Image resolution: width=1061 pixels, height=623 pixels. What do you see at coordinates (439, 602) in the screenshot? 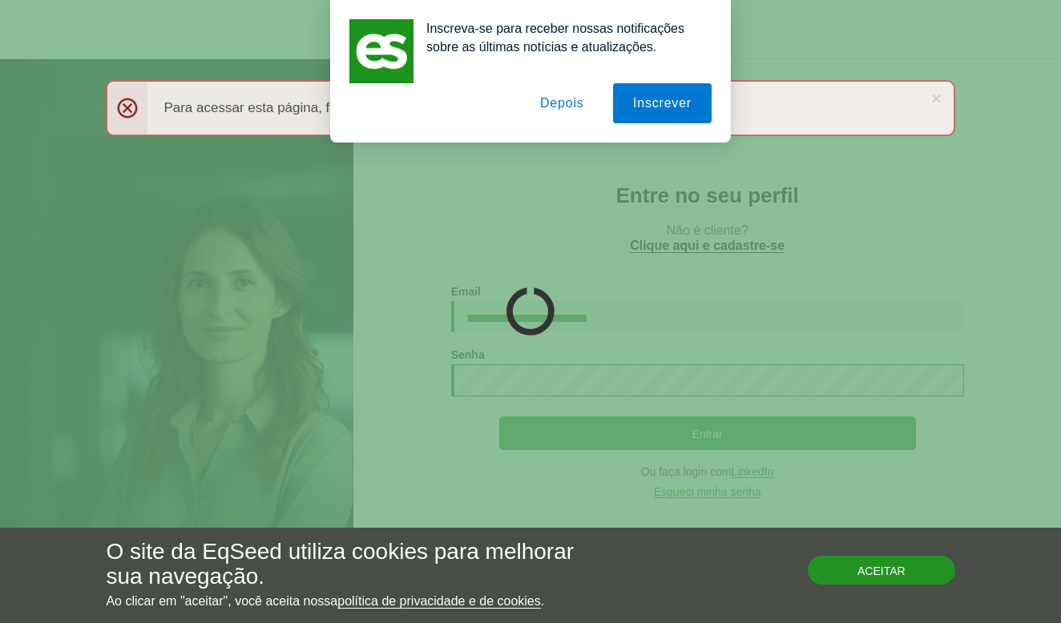
I see `a: política de privacidade e de cookies` at bounding box center [439, 602].